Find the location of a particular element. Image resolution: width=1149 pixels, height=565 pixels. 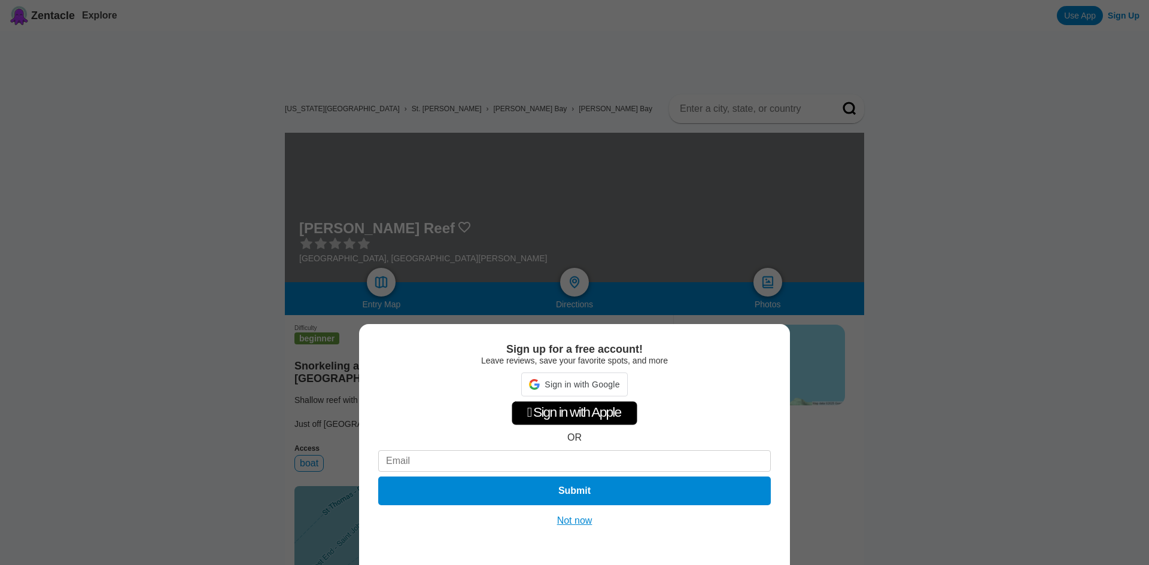

div: OR is located at coordinates (574, 438).